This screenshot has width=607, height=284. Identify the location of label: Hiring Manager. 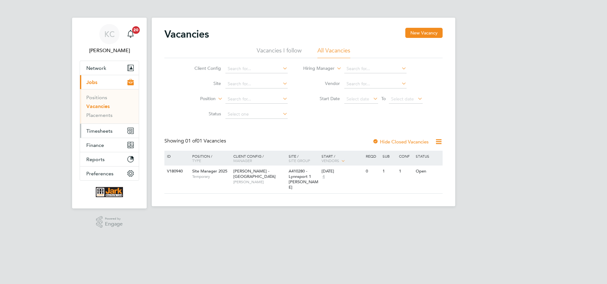
(316, 69).